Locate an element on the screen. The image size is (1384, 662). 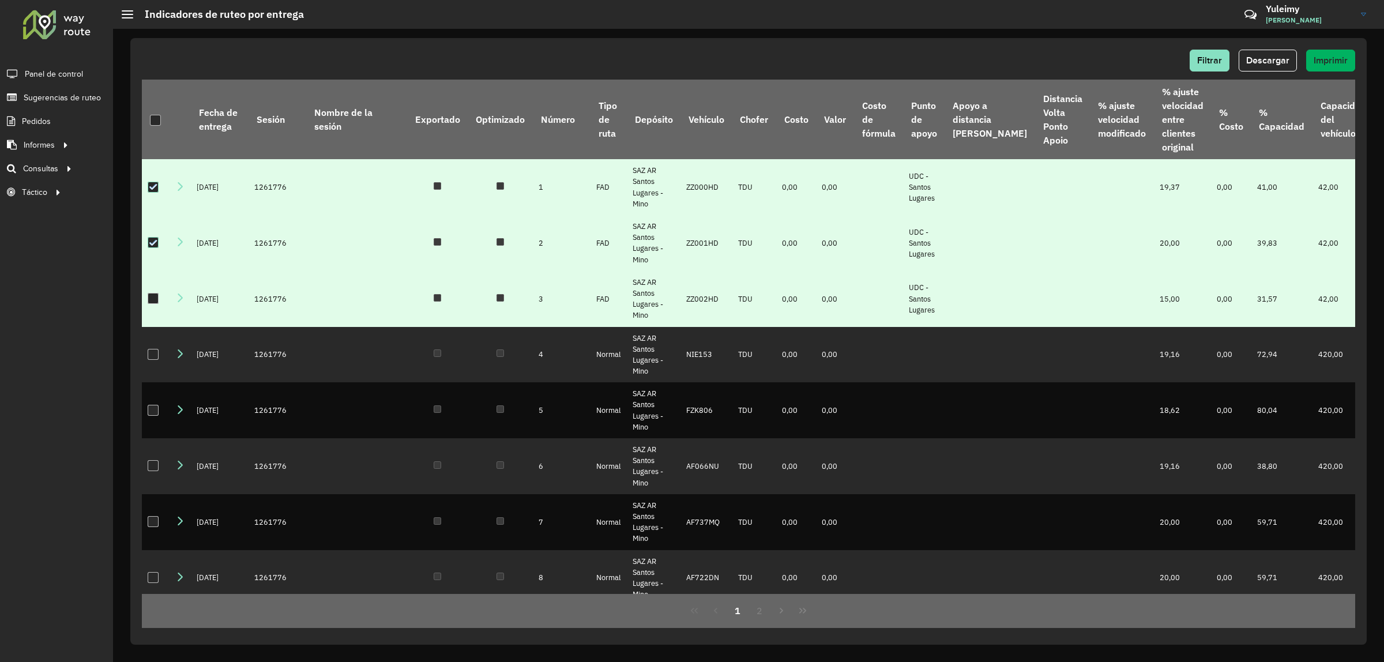
td: 18,62 is located at coordinates (1182, 410).